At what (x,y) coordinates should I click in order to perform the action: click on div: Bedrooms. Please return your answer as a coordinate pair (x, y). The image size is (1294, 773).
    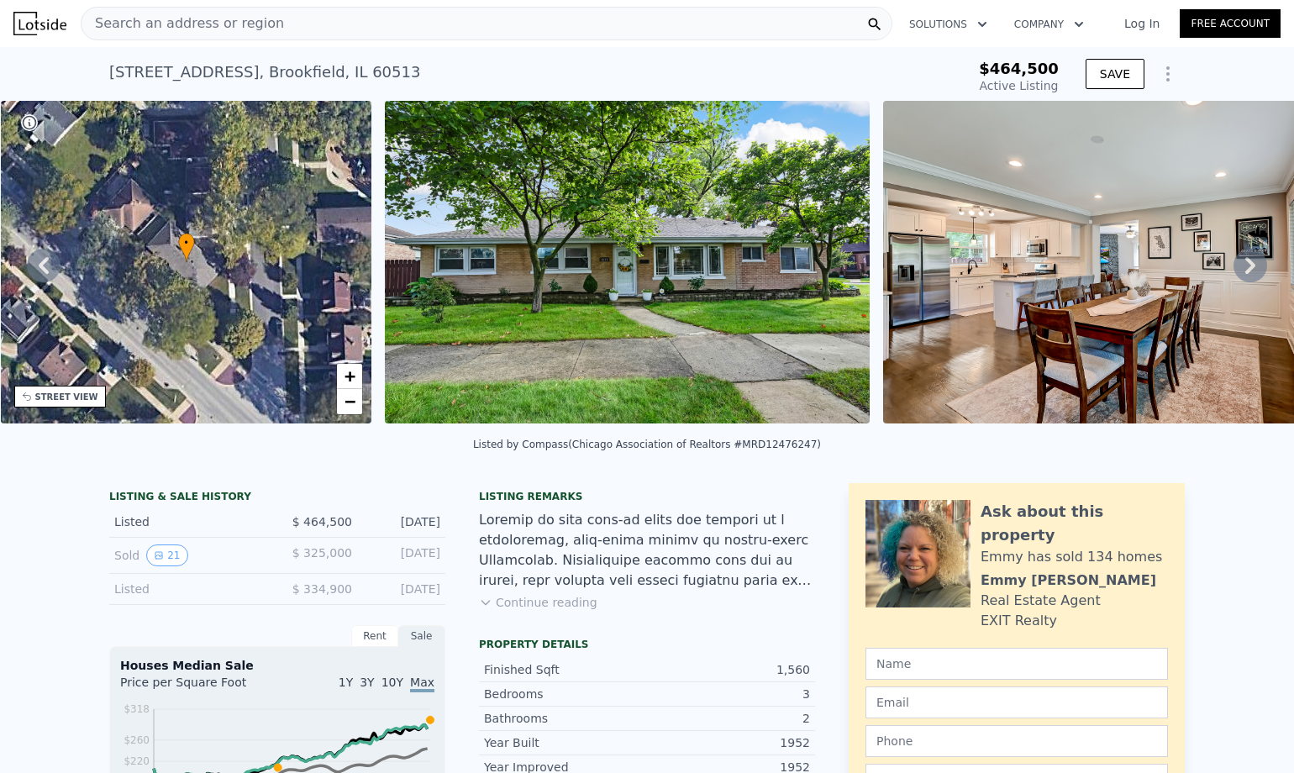
    Looking at the image, I should click on (566, 694).